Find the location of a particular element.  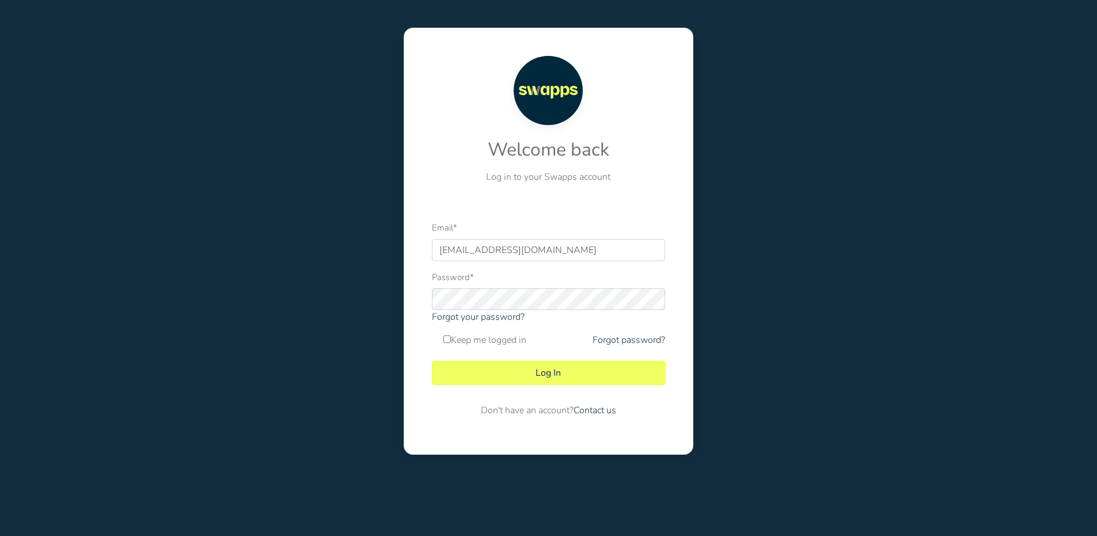

a: Contact us is located at coordinates (595, 410).